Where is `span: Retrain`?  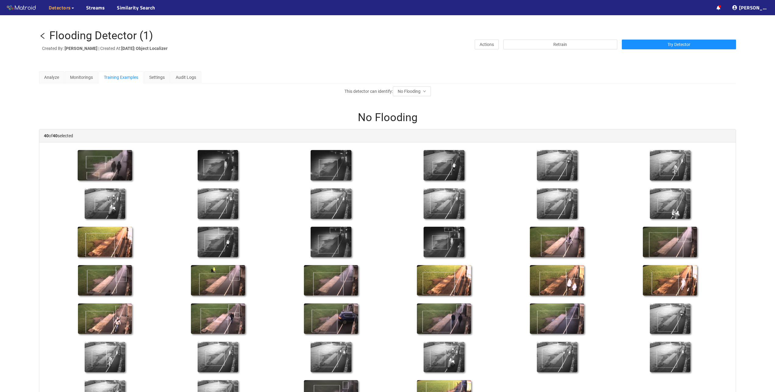
span: Retrain is located at coordinates (560, 44).